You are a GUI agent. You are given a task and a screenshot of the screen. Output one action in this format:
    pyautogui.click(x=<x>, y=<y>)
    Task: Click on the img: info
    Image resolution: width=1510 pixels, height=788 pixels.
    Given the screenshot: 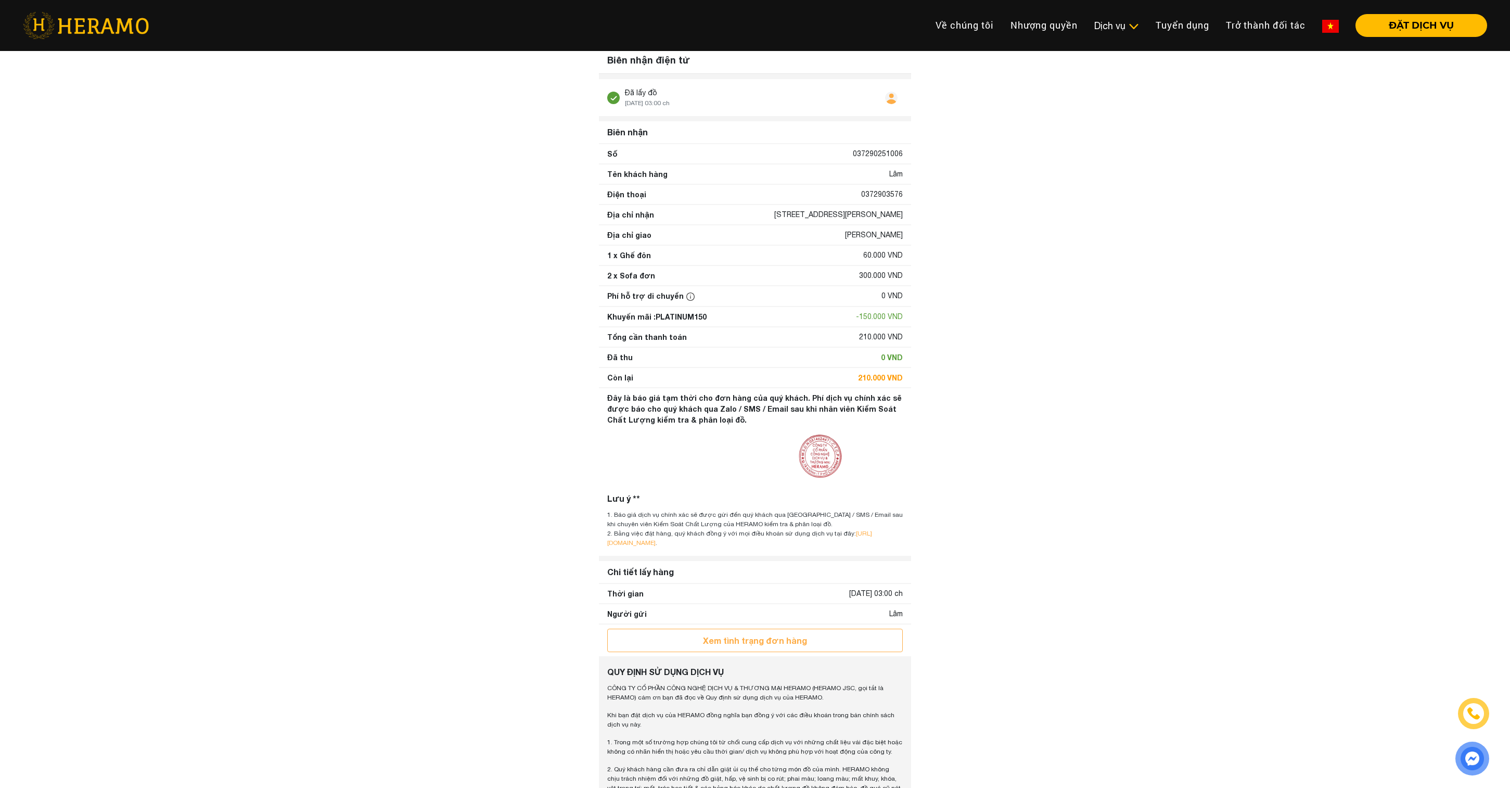 What is the action you would take?
    pyautogui.click(x=691, y=297)
    